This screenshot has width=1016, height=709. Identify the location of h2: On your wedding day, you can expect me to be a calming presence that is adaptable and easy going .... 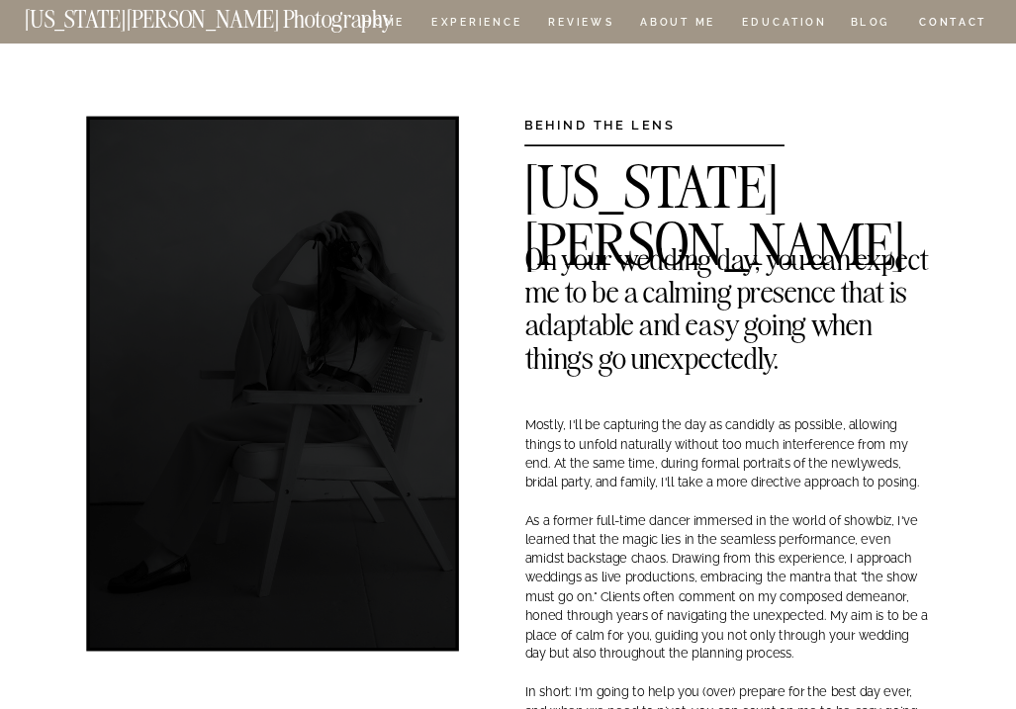
(727, 254).